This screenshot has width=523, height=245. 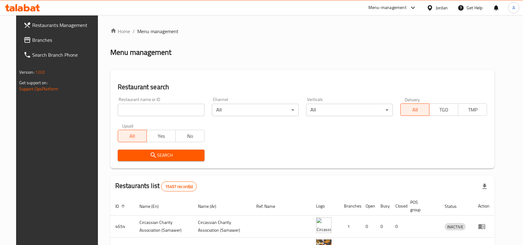 What do you see at coordinates (40, 72) in the screenshot?
I see `span: 1.0.0` at bounding box center [40, 72].